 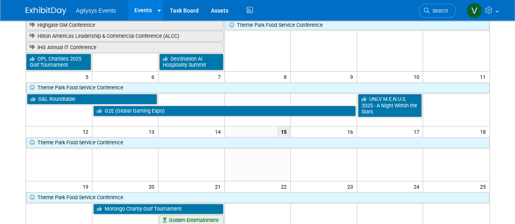 What do you see at coordinates (158, 209) in the screenshot?
I see `a: Morongo Charity Golf Tournament` at bounding box center [158, 209].